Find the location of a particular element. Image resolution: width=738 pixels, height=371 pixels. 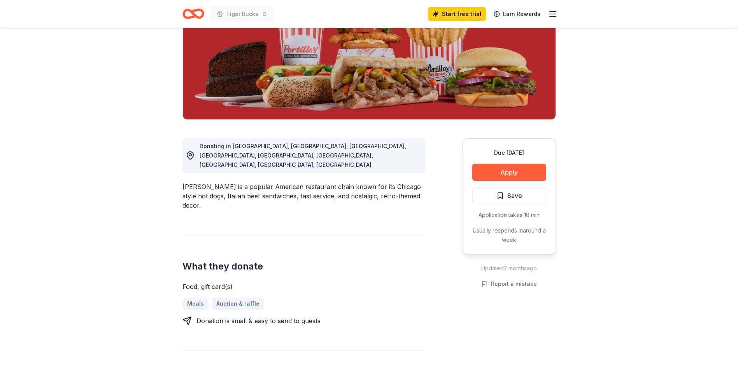

a: Meals is located at coordinates (195, 304).